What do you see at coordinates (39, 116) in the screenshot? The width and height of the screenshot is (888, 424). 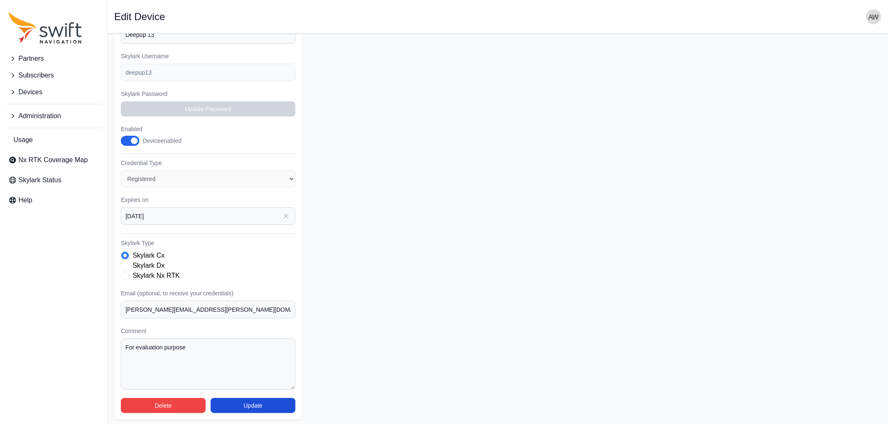 I see `span: Administration` at bounding box center [39, 116].